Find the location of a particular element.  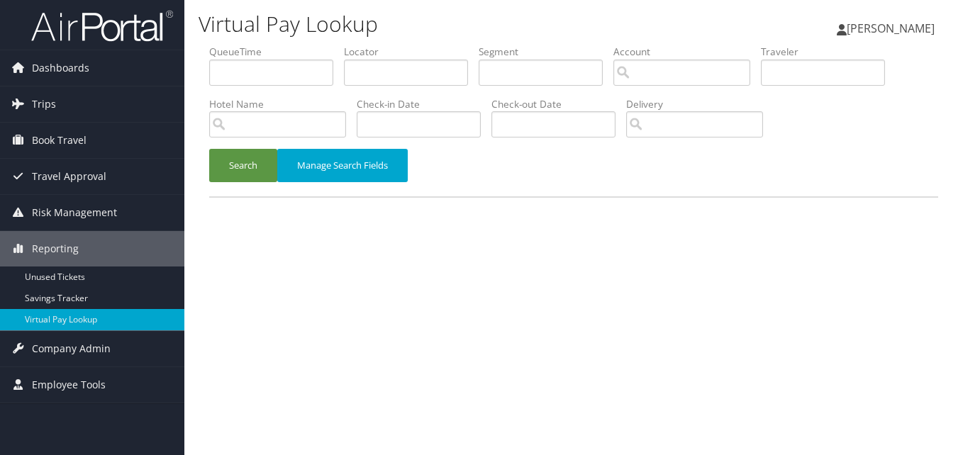

label: Check-in Date is located at coordinates (424, 104).